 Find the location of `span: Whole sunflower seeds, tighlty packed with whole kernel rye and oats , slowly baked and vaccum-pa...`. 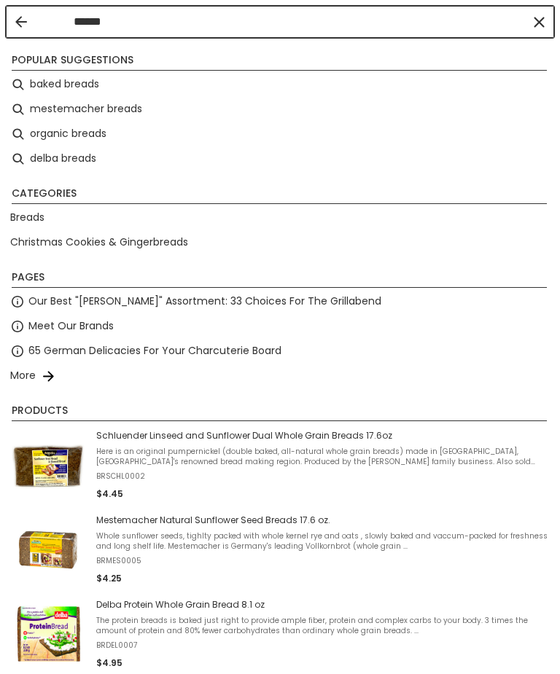

span: Whole sunflower seeds, tighlty packed with whole kernel rye and oats , slowly baked and vaccum-pa... is located at coordinates (322, 541).